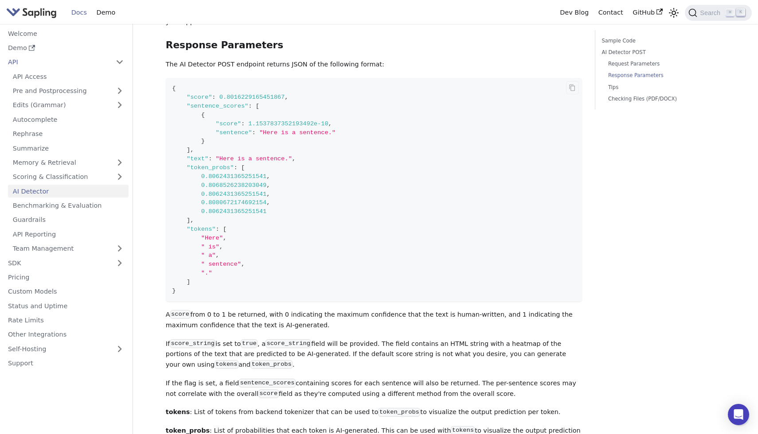  What do you see at coordinates (662, 41) in the screenshot?
I see `a: Sample Code` at bounding box center [662, 41].